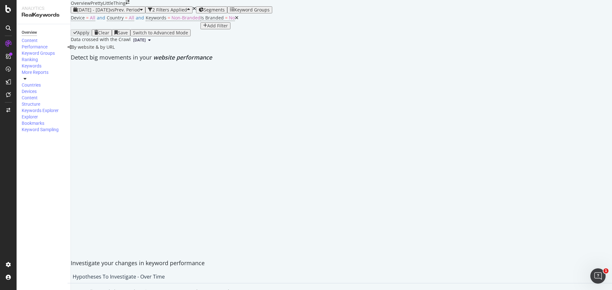 The image size is (612, 290). I want to click on span: Segments, so click(214, 10).